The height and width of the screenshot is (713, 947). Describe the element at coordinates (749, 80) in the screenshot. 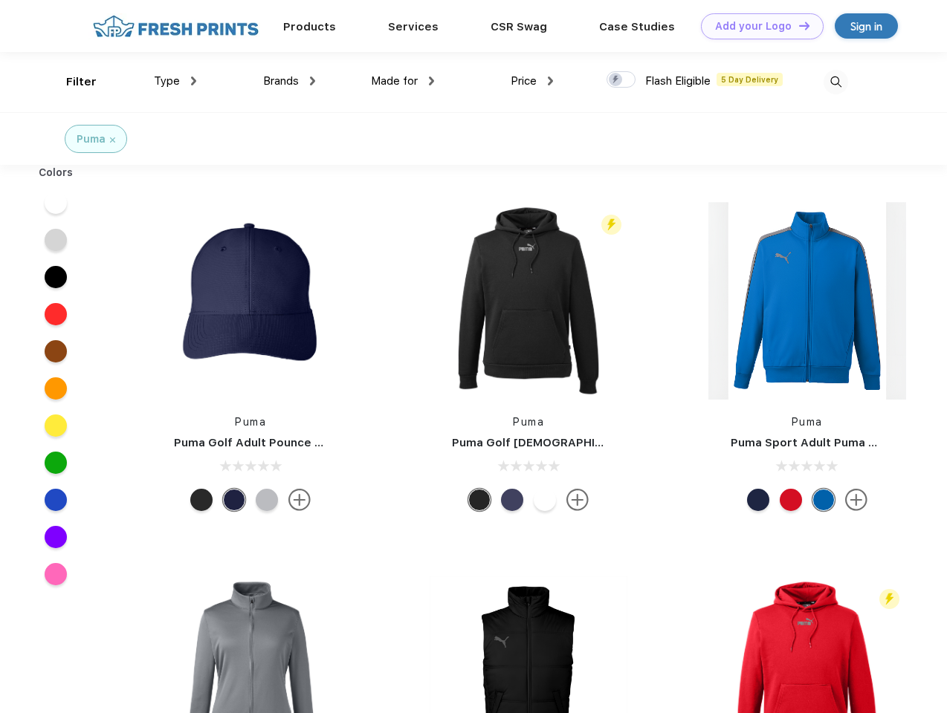

I see `span: 5 Day Delivery` at that location.